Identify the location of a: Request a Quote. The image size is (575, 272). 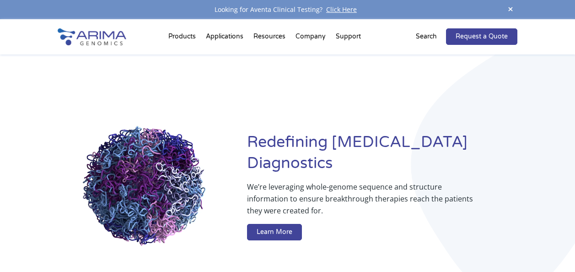
(482, 37).